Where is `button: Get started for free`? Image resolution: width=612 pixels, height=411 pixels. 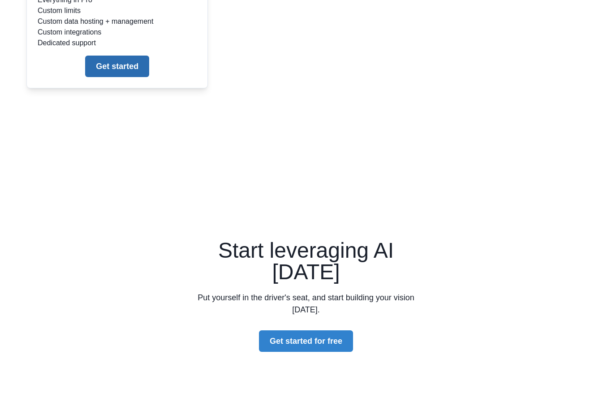
button: Get started for free is located at coordinates (306, 341).